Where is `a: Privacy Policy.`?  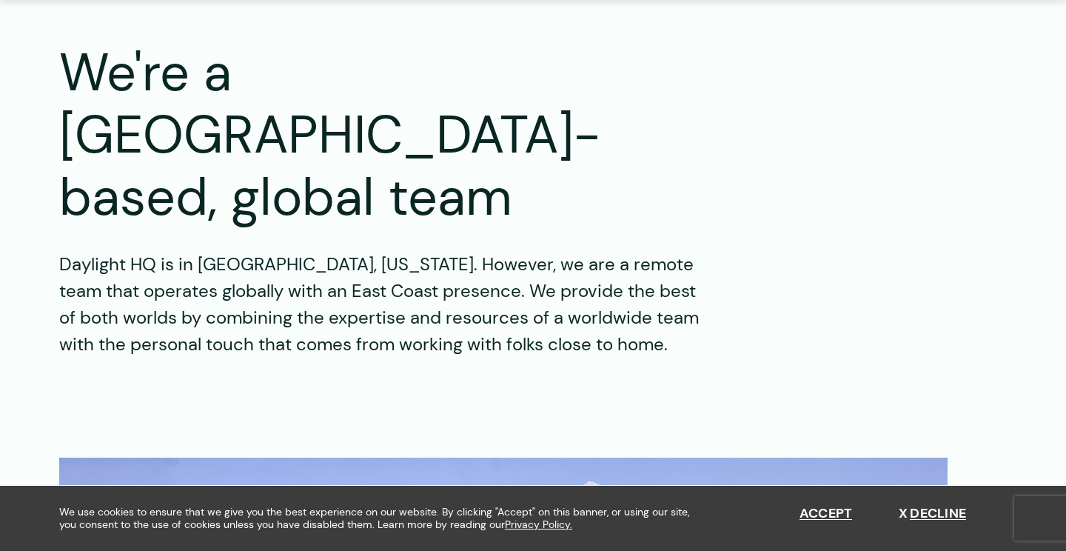
a: Privacy Policy. is located at coordinates (538, 524).